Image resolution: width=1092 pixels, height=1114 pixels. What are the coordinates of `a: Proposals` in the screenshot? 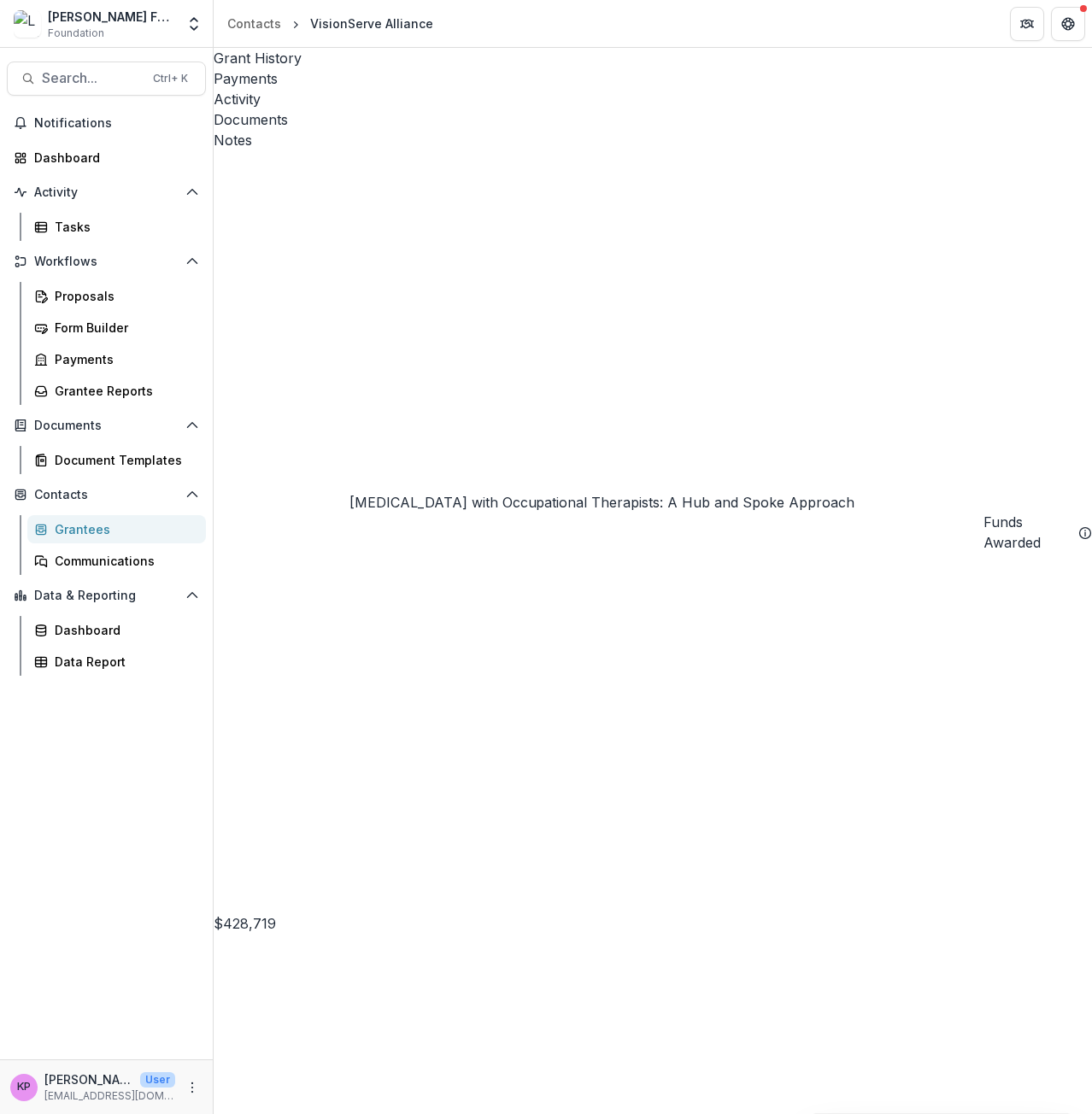 It's located at (116, 296).